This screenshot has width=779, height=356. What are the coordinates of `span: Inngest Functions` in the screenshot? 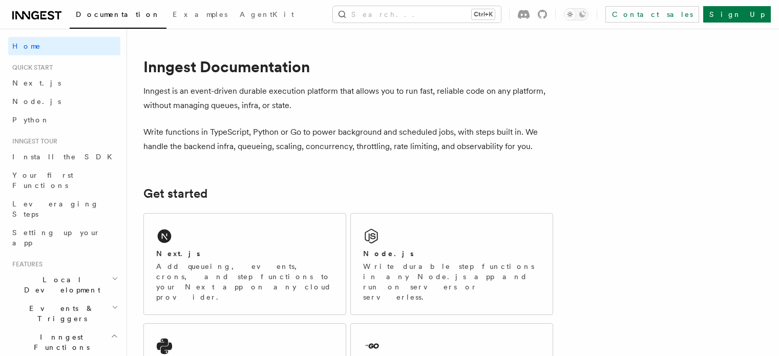 It's located at (59, 342).